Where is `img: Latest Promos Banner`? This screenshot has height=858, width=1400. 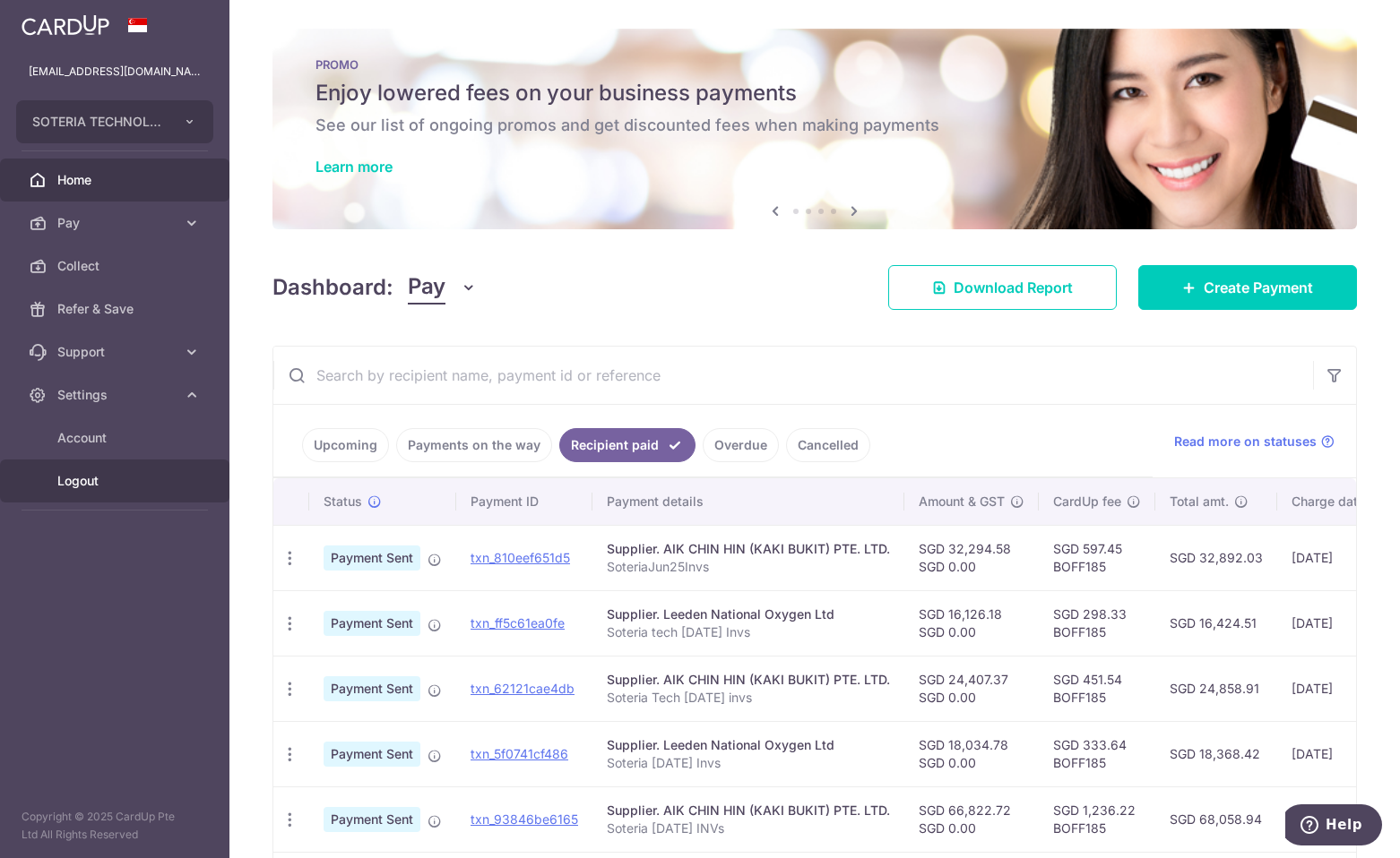
img: Latest Promos Banner is located at coordinates (815, 129).